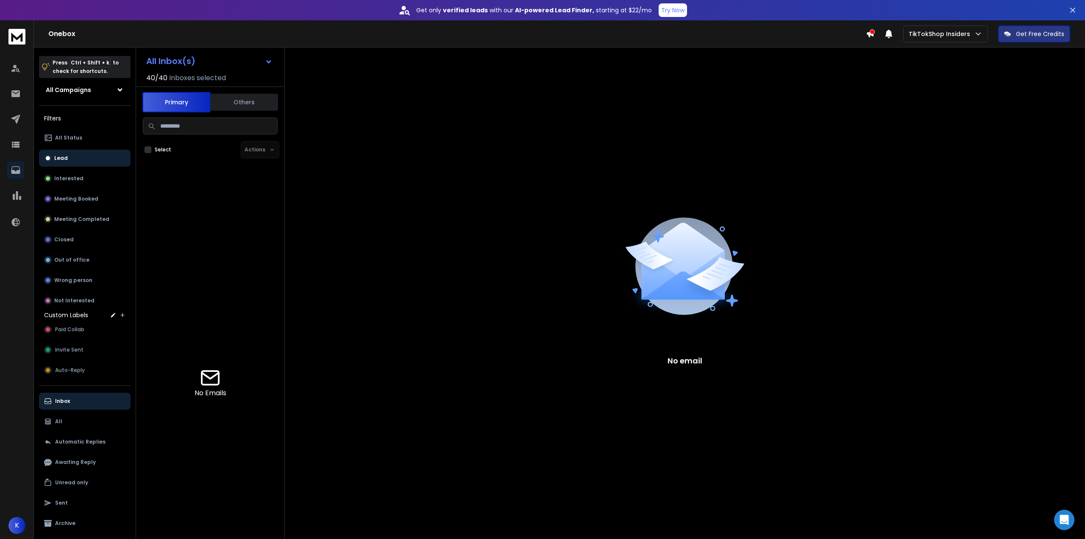  What do you see at coordinates (85, 118) in the screenshot?
I see `h3: Filters` at bounding box center [85, 118].